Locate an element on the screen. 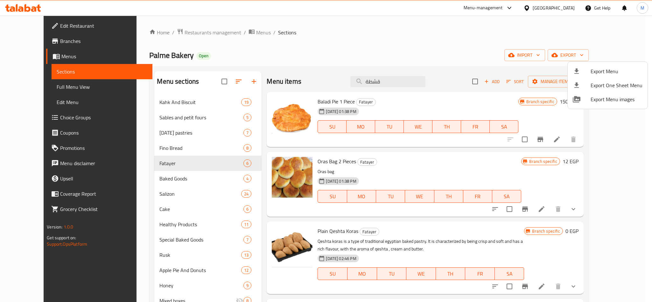 The image size is (652, 302). span: Export Menu images is located at coordinates (616, 99).